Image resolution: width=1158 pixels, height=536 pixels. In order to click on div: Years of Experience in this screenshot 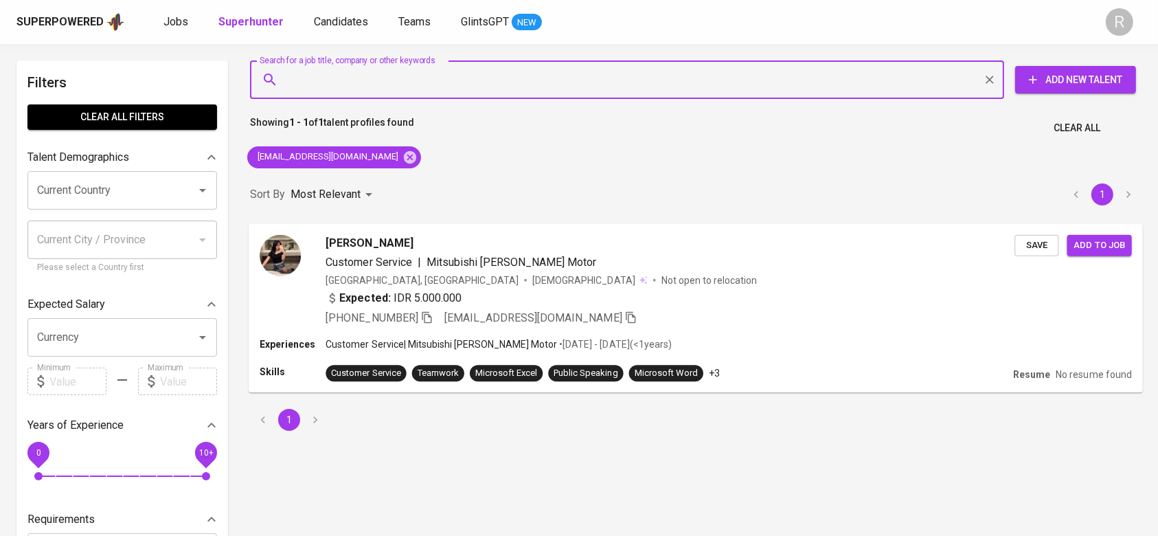, I will do `click(122, 425)`.